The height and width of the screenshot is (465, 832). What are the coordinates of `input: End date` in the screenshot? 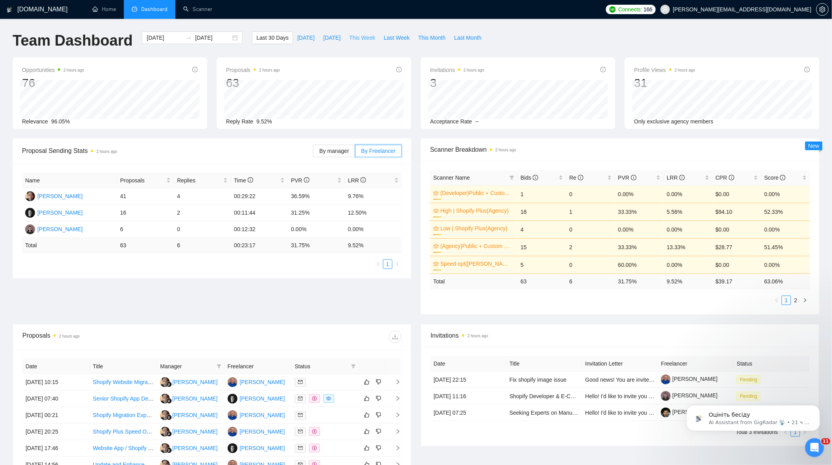 It's located at (213, 38).